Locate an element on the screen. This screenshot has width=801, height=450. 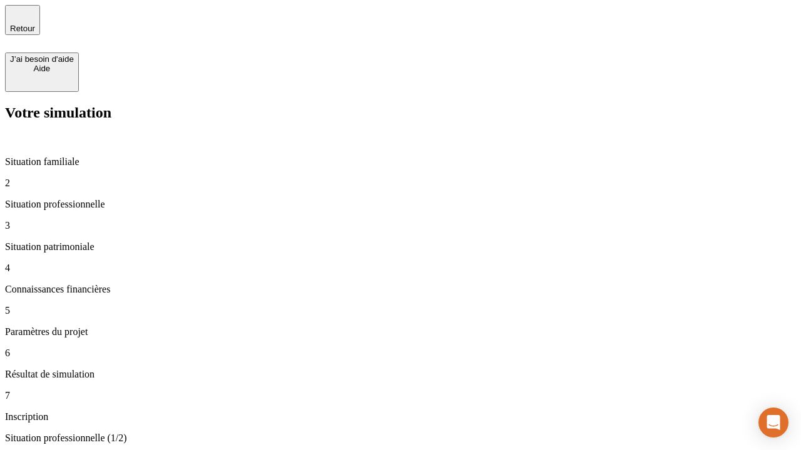
div: J’ai besoin d'aide is located at coordinates (42, 59).